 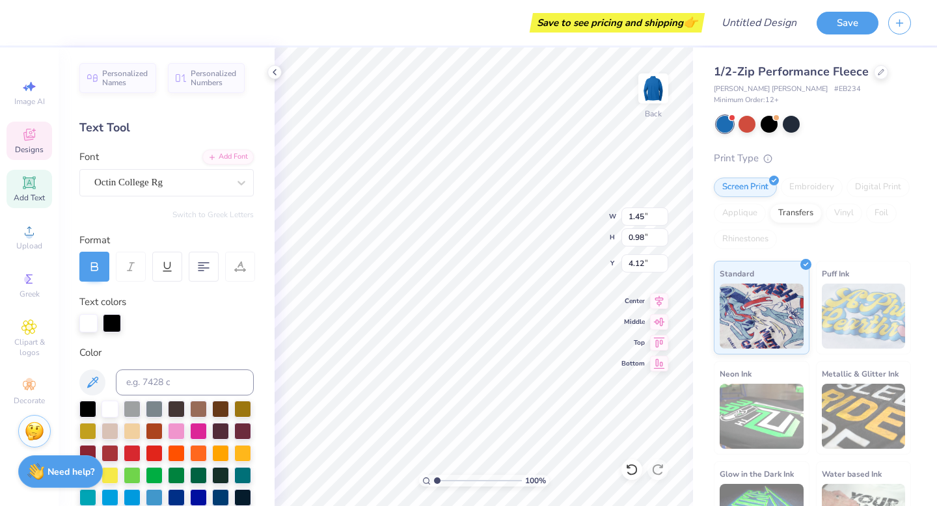 What do you see at coordinates (89, 157) in the screenshot?
I see `label: Font` at bounding box center [89, 157].